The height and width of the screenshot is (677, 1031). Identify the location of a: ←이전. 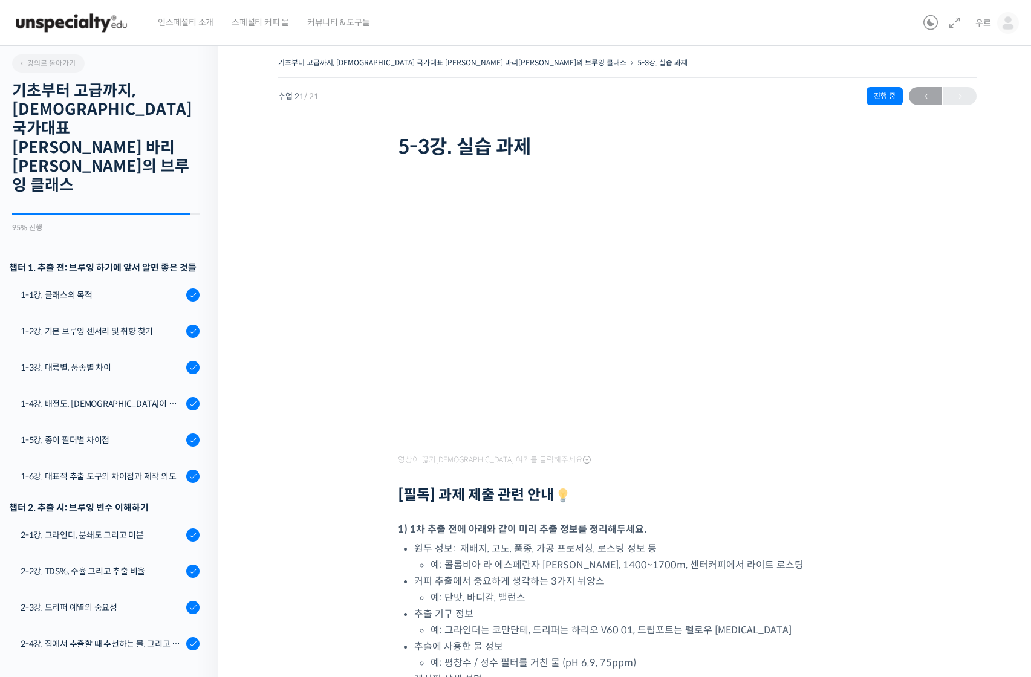
(925, 96).